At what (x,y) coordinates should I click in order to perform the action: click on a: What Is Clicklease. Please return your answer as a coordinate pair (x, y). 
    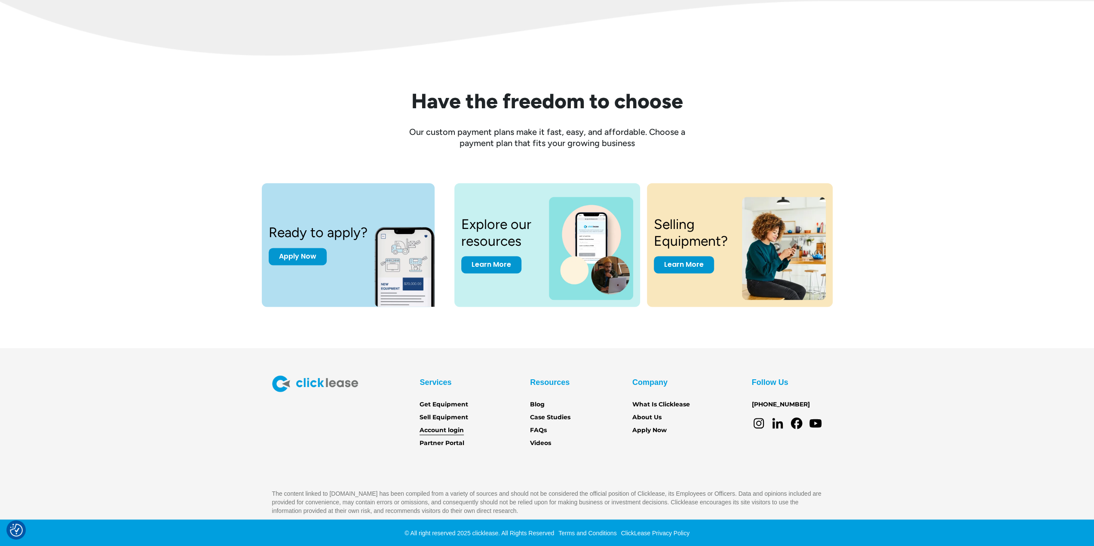
    Looking at the image, I should click on (661, 405).